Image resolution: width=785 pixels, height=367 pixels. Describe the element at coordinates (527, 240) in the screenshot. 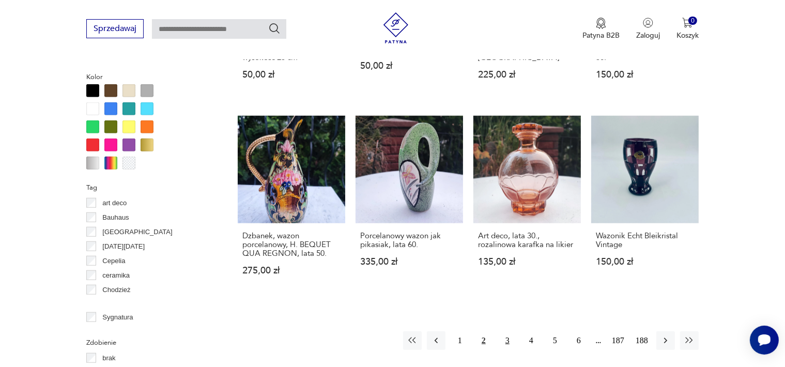

I see `h3: Art deco, lata 30., rozalinowa karafka na likier` at that location.